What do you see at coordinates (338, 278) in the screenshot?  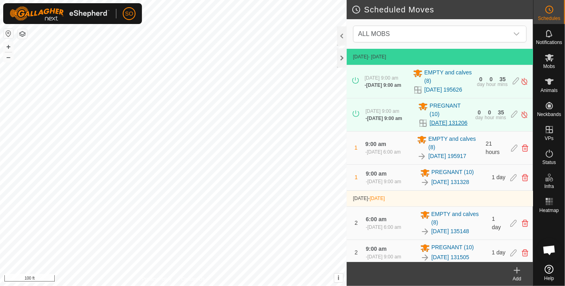 I see `button: i` at bounding box center [338, 278].